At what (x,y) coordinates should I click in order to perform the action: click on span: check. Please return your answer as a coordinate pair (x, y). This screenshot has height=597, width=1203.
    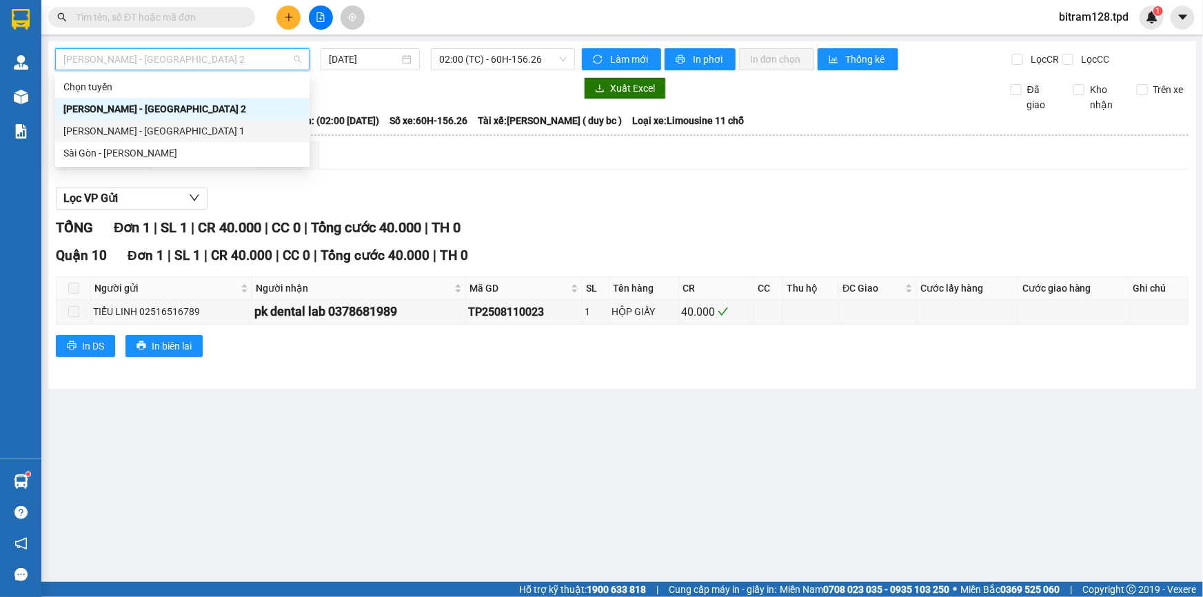
    Looking at the image, I should click on (723, 312).